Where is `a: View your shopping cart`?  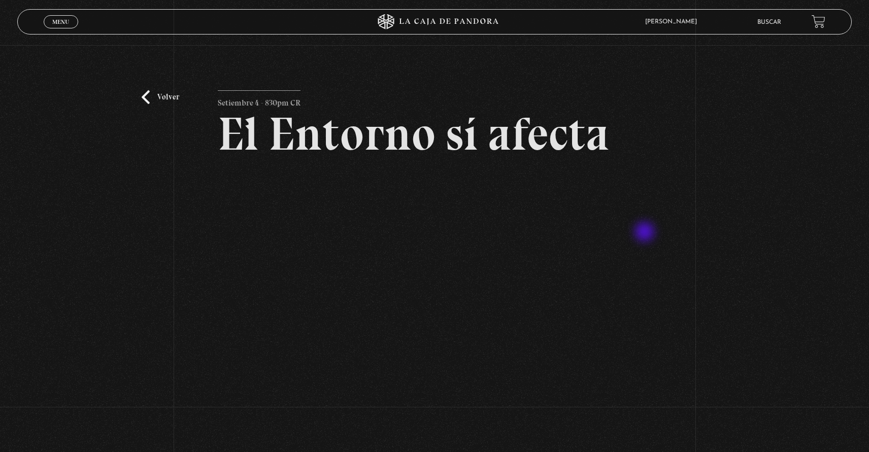
a: View your shopping cart is located at coordinates (818, 21).